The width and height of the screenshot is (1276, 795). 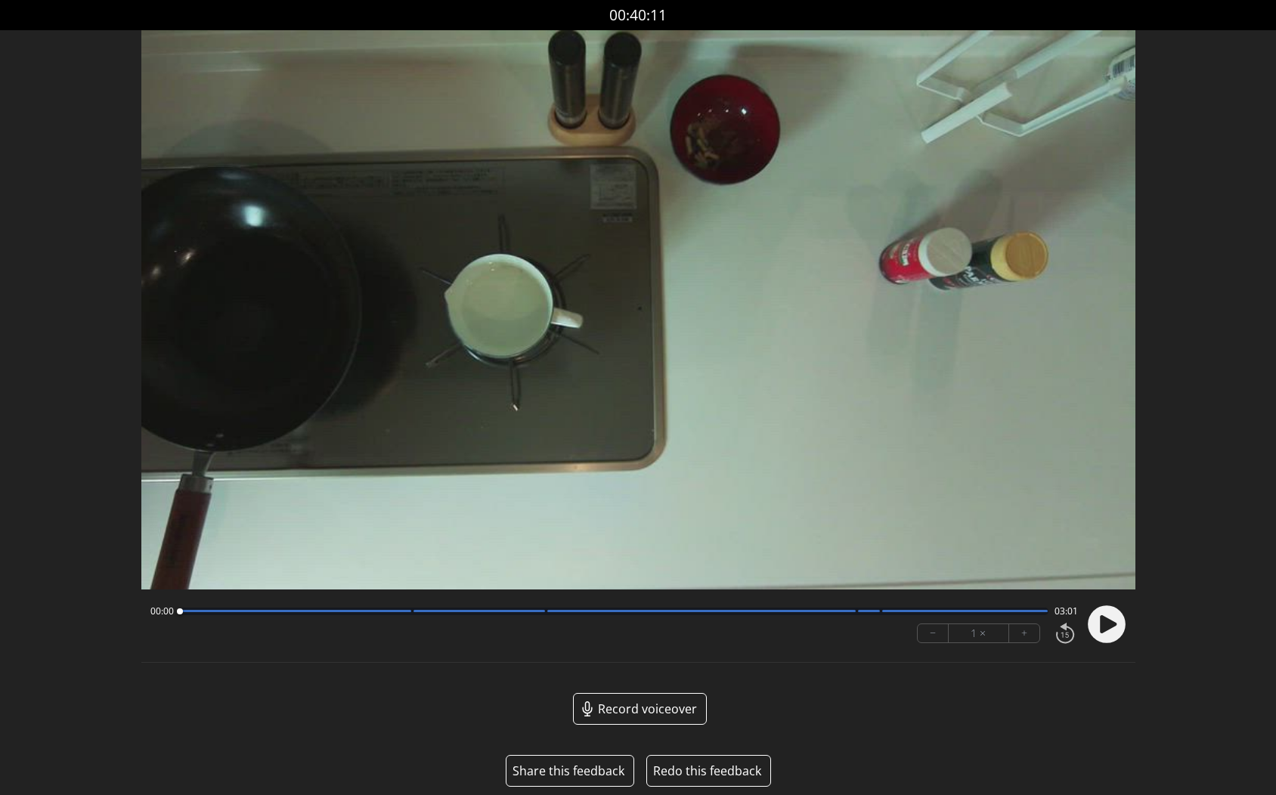 What do you see at coordinates (640, 709) in the screenshot?
I see `a: Record voiceover` at bounding box center [640, 709].